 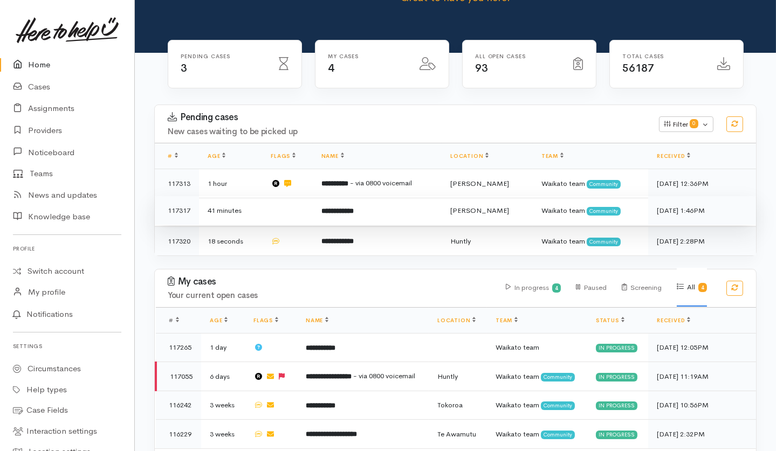 What do you see at coordinates (638, 68) in the screenshot?
I see `span: 56187` at bounding box center [638, 68].